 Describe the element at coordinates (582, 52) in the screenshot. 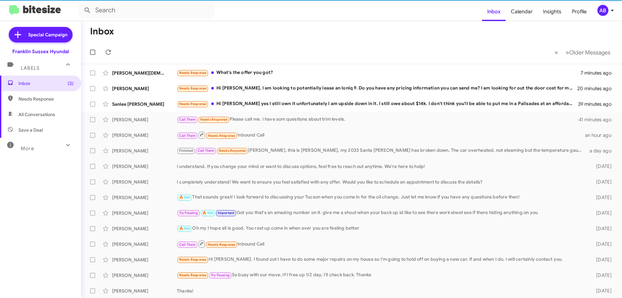

I see `nav: Page navigation example` at that location.